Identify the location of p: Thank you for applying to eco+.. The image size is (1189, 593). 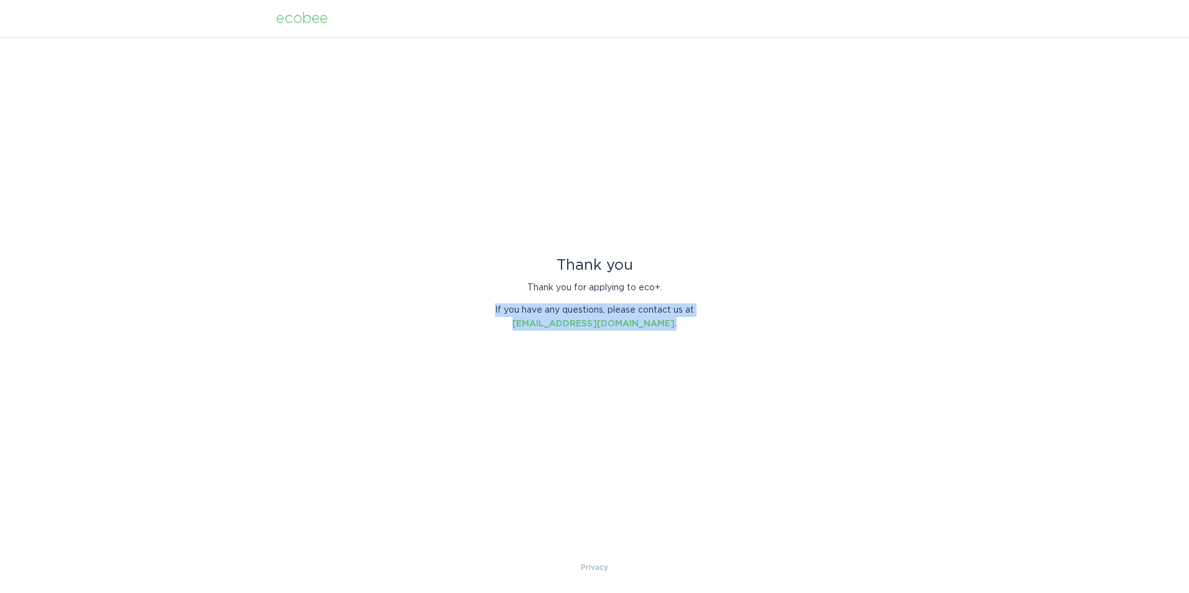
(594, 288).